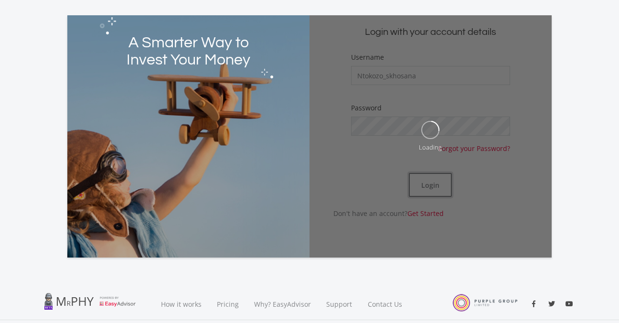 The image size is (619, 323). Describe the element at coordinates (386, 304) in the screenshot. I see `a: Contact Us` at that location.